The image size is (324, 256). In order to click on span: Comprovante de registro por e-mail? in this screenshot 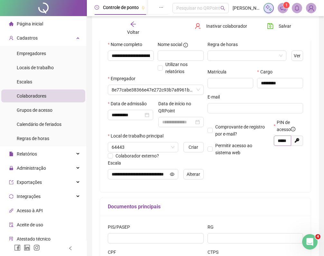, I will do `click(240, 130)`.